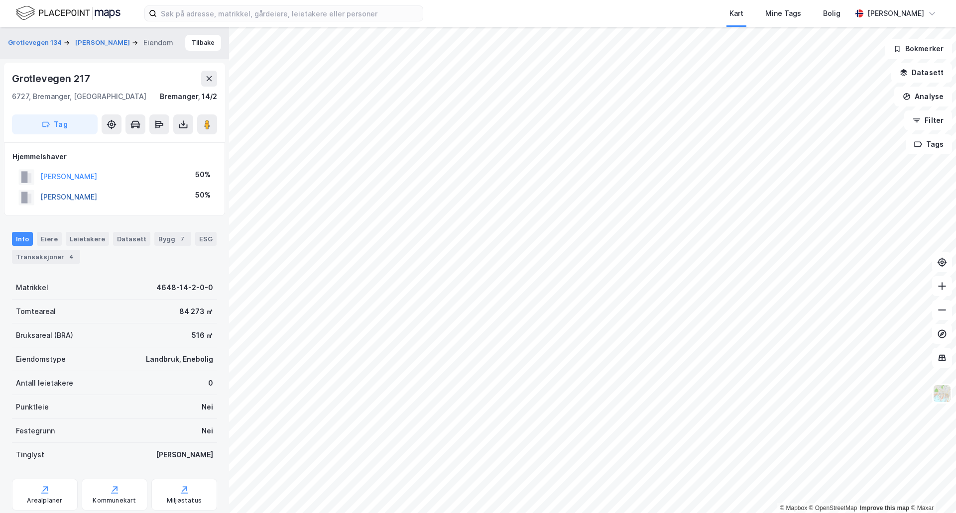 Image resolution: width=956 pixels, height=513 pixels. Describe the element at coordinates (290, 13) in the screenshot. I see `input: Søk på adresse, matrikkel, gårdeiere, leietakere eller personer` at that location.